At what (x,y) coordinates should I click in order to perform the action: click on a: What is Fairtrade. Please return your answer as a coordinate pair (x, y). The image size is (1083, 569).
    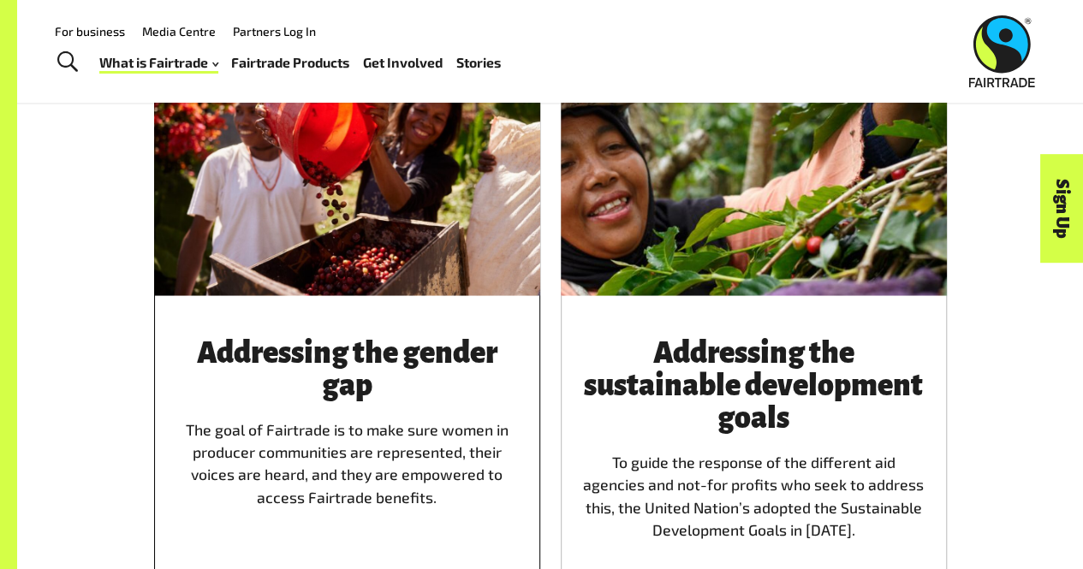
    Looking at the image, I should click on (158, 62).